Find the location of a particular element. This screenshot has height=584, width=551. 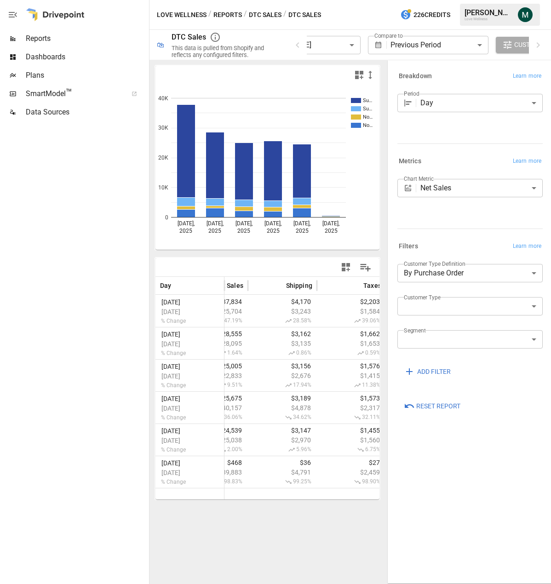

text: 30K is located at coordinates (163, 128).